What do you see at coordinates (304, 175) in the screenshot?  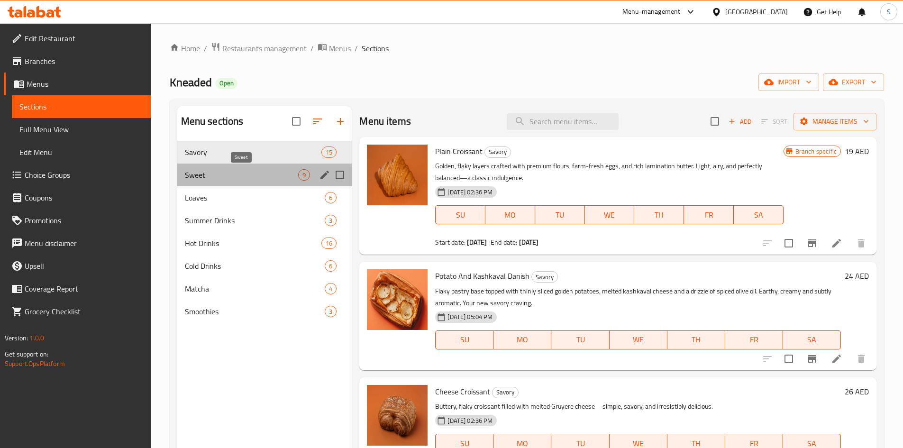 I see `span: 9` at bounding box center [304, 175].